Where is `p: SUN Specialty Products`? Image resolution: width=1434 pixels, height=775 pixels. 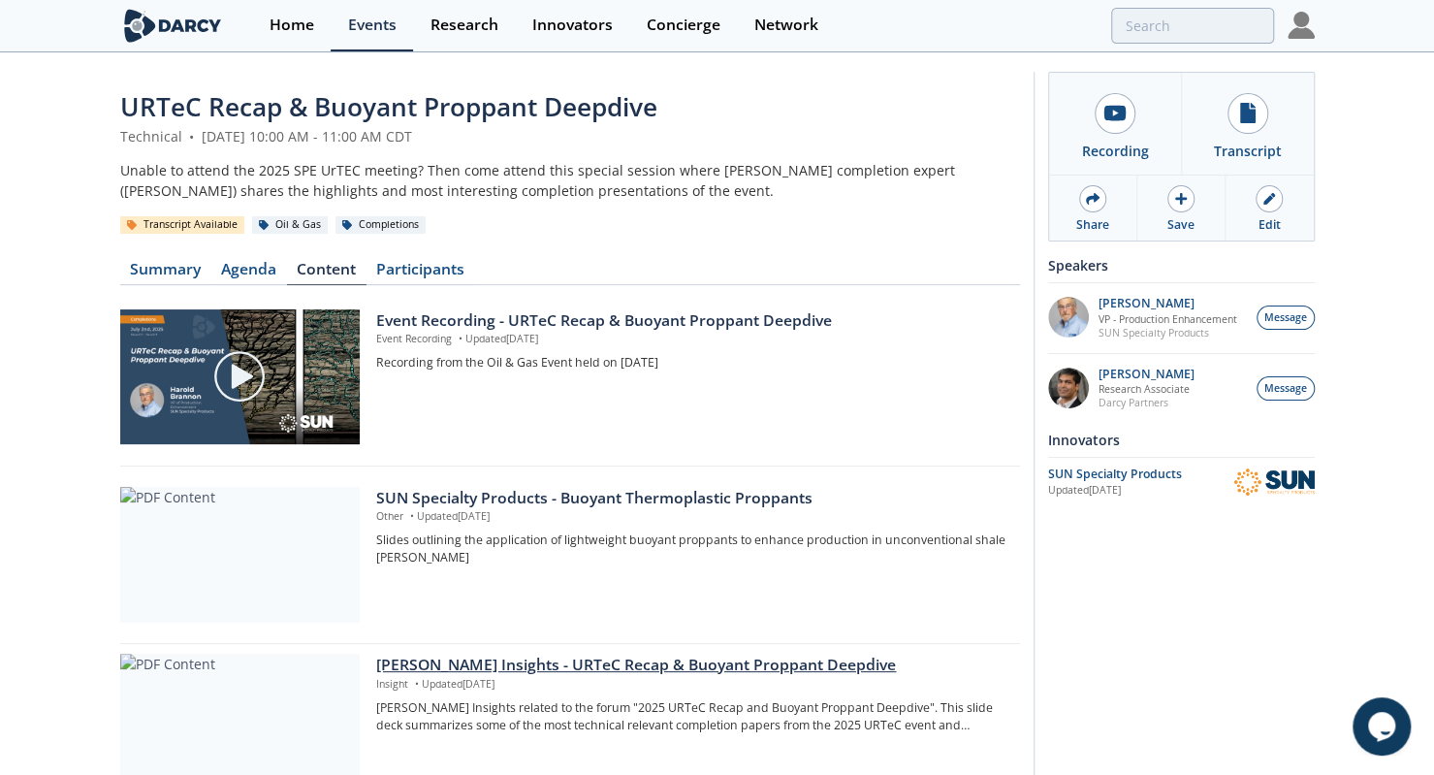 p: SUN Specialty Products is located at coordinates (1168, 333).